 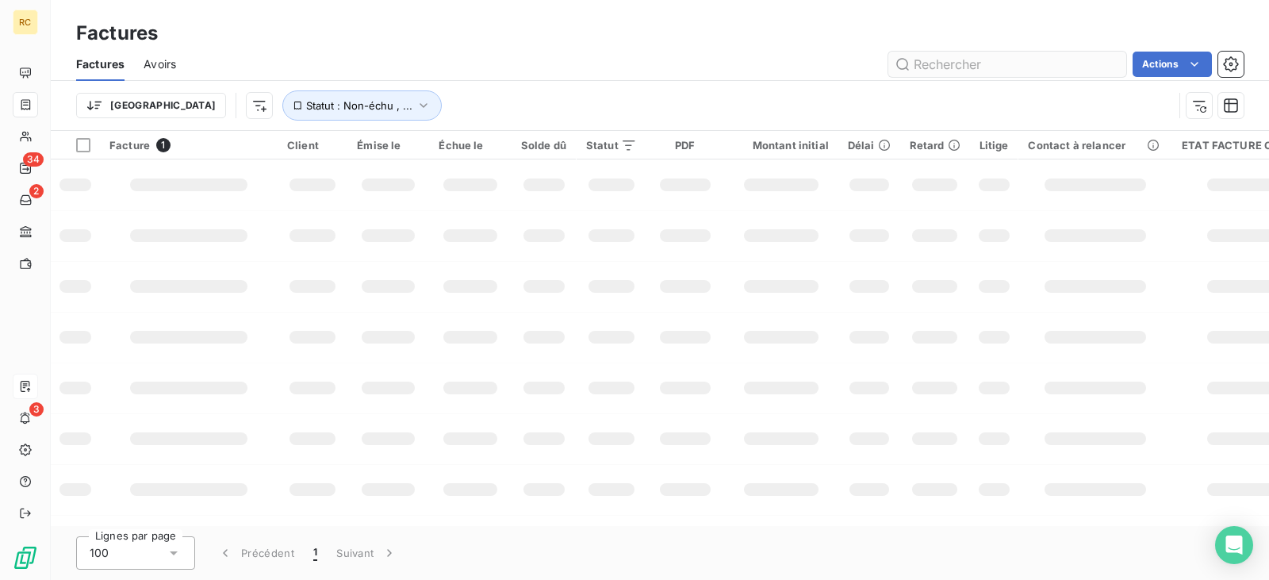 I want to click on span: Statut : Non-échu , ..., so click(x=359, y=105).